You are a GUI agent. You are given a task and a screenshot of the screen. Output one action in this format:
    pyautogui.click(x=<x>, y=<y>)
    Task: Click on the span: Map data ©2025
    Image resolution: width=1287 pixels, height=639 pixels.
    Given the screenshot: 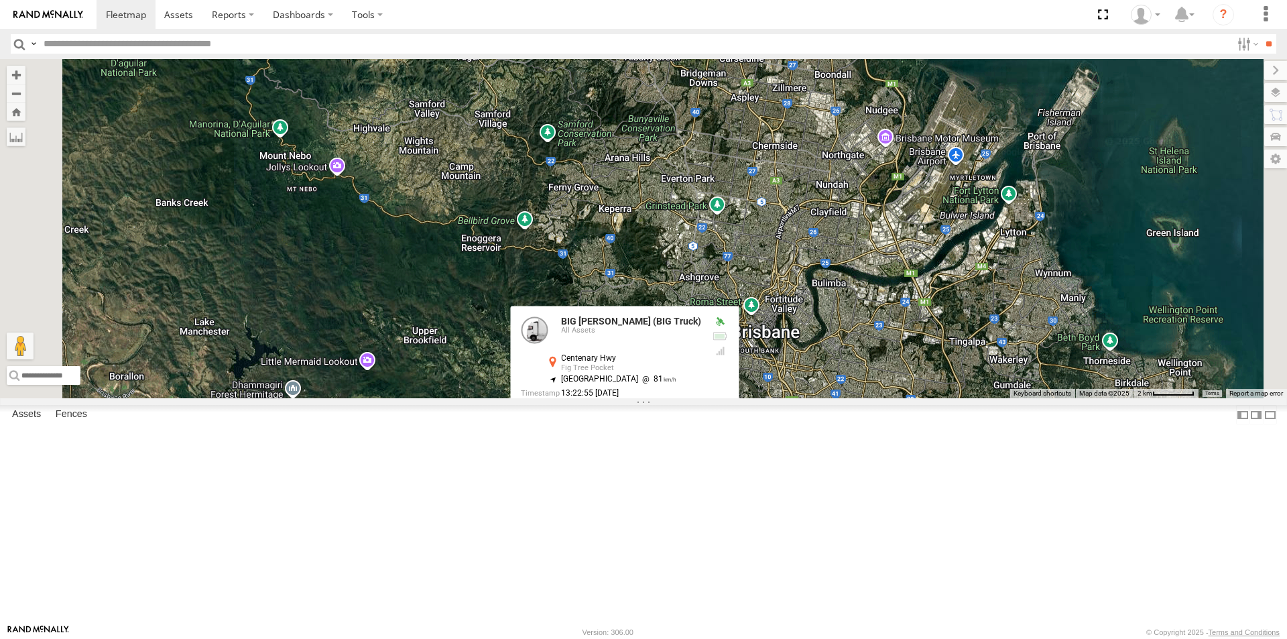 What is the action you would take?
    pyautogui.click(x=1104, y=393)
    